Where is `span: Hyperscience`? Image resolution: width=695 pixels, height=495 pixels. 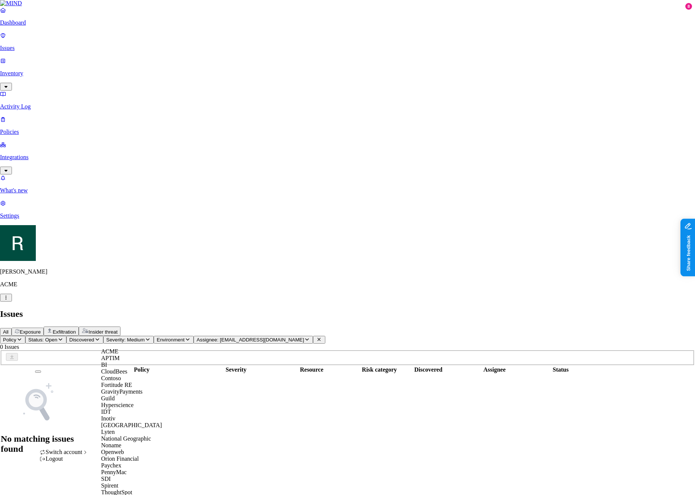
span: Hyperscience is located at coordinates (117, 405).